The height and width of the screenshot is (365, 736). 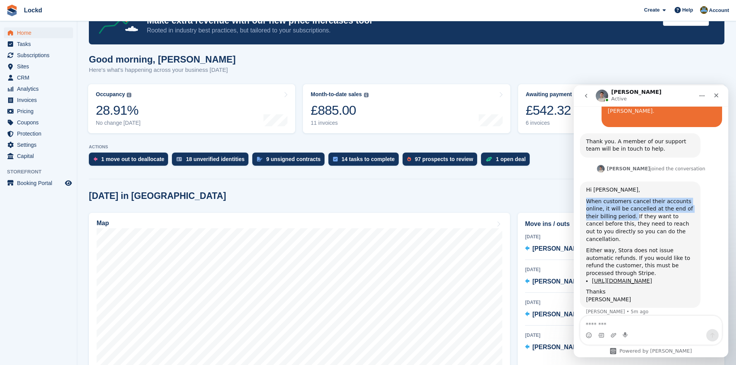 What do you see at coordinates (409, 159) in the screenshot?
I see `img: prospect-51fa495bee0391a8d652442698ab0144808aea92771e9ea1ae160a38d050c398.svg` at bounding box center [409, 159].